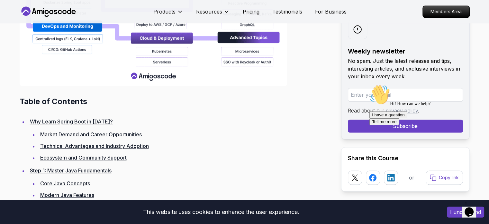 This screenshot has width=489, height=224. I want to click on button: I have a question, so click(22, 33).